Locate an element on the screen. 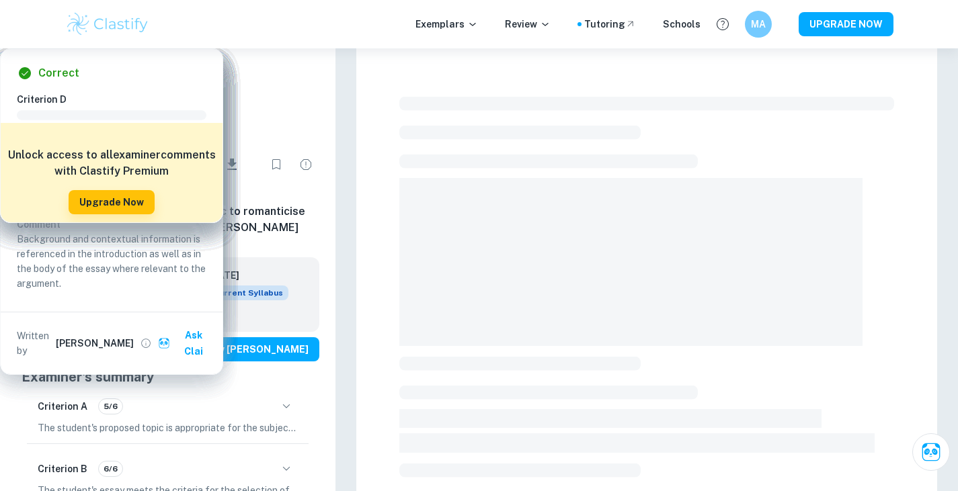 The height and width of the screenshot is (491, 958). img: Clastify logo is located at coordinates (108, 24).